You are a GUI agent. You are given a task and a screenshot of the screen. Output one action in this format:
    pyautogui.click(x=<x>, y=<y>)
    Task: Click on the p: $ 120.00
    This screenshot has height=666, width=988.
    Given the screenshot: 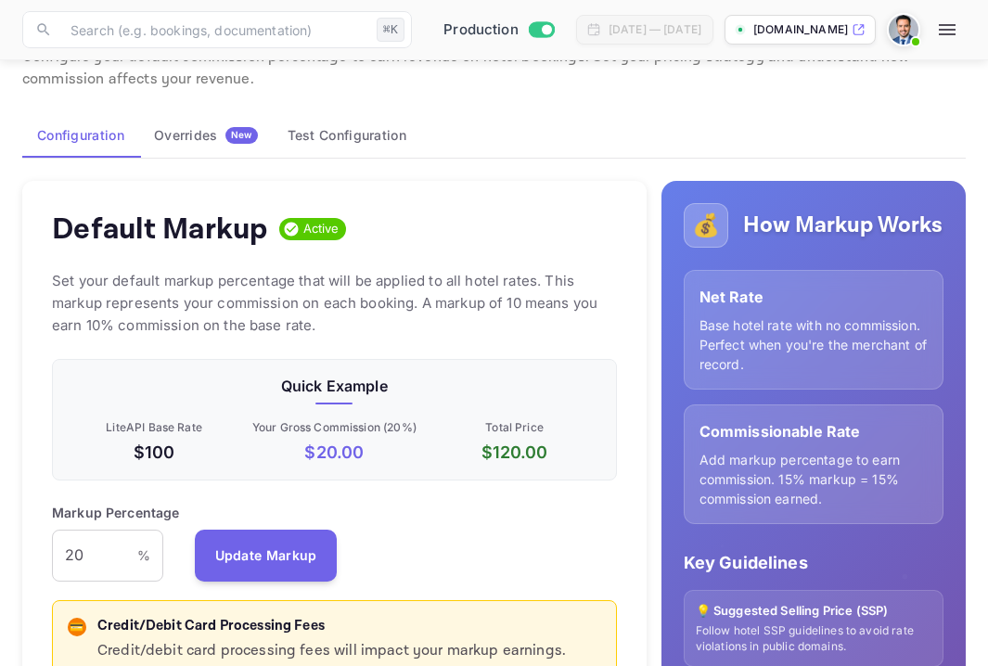 What is the action you would take?
    pyautogui.click(x=514, y=452)
    